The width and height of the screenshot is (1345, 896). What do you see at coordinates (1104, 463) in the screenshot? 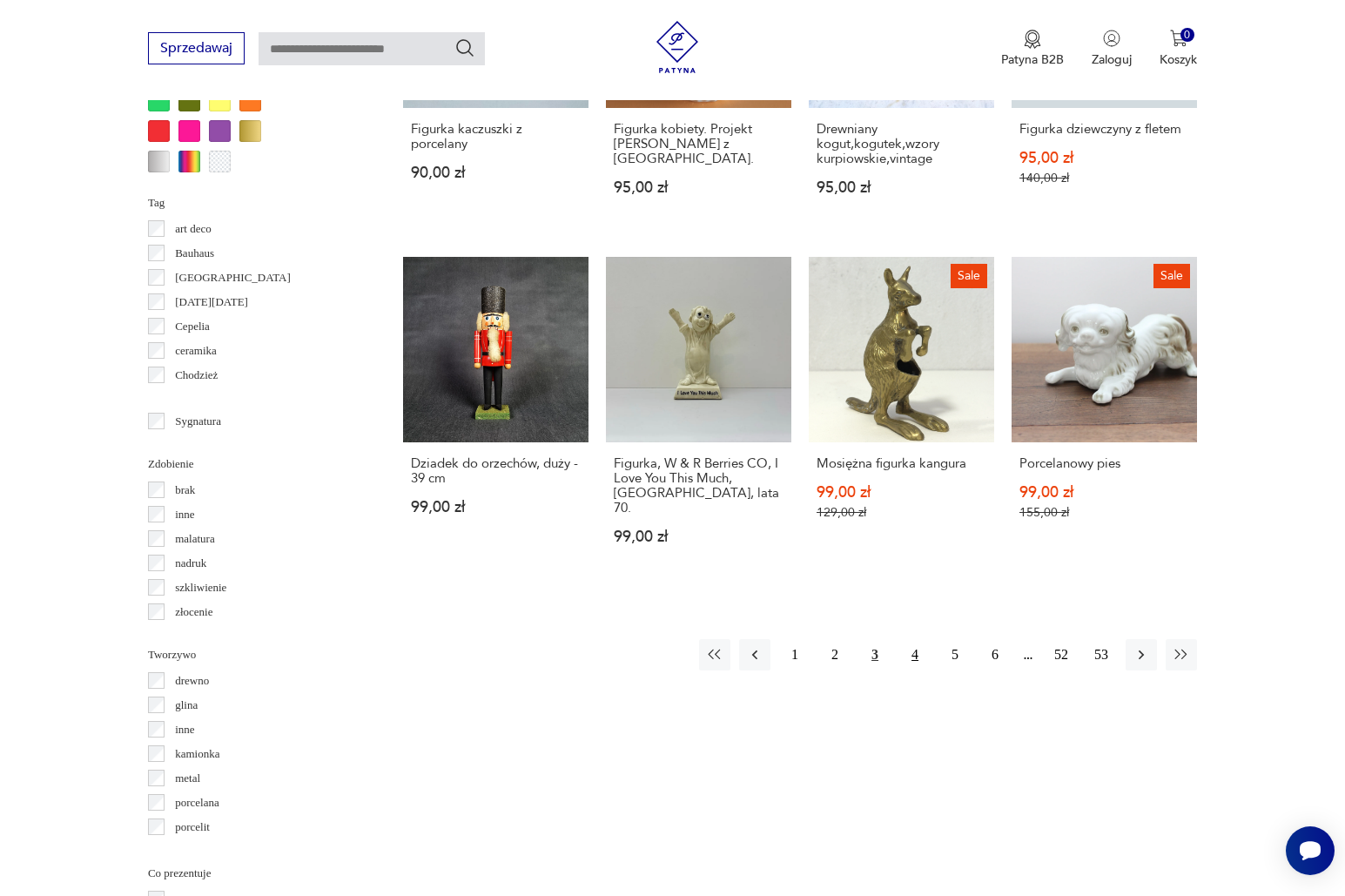
I see `h3: Porcelanowy pies` at bounding box center [1104, 463].